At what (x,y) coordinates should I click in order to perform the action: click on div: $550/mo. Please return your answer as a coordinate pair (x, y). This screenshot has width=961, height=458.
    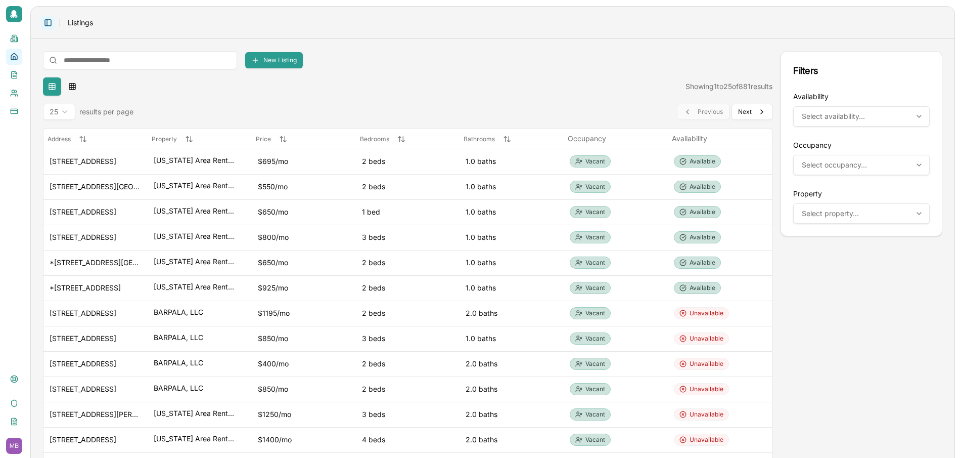
    Looking at the image, I should click on (304, 187).